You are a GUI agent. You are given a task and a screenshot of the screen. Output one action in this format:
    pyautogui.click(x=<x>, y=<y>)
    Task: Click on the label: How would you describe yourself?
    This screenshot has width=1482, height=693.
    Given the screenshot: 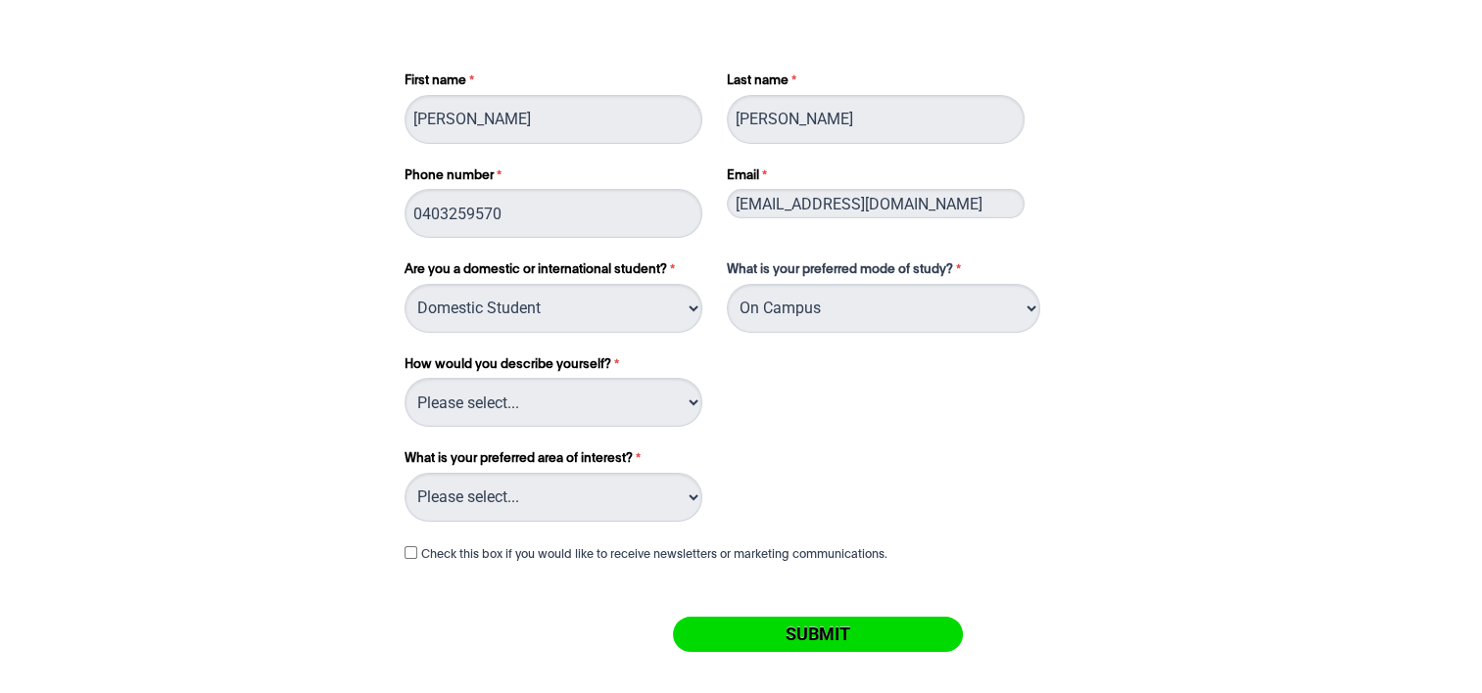 What is the action you would take?
    pyautogui.click(x=555, y=367)
    